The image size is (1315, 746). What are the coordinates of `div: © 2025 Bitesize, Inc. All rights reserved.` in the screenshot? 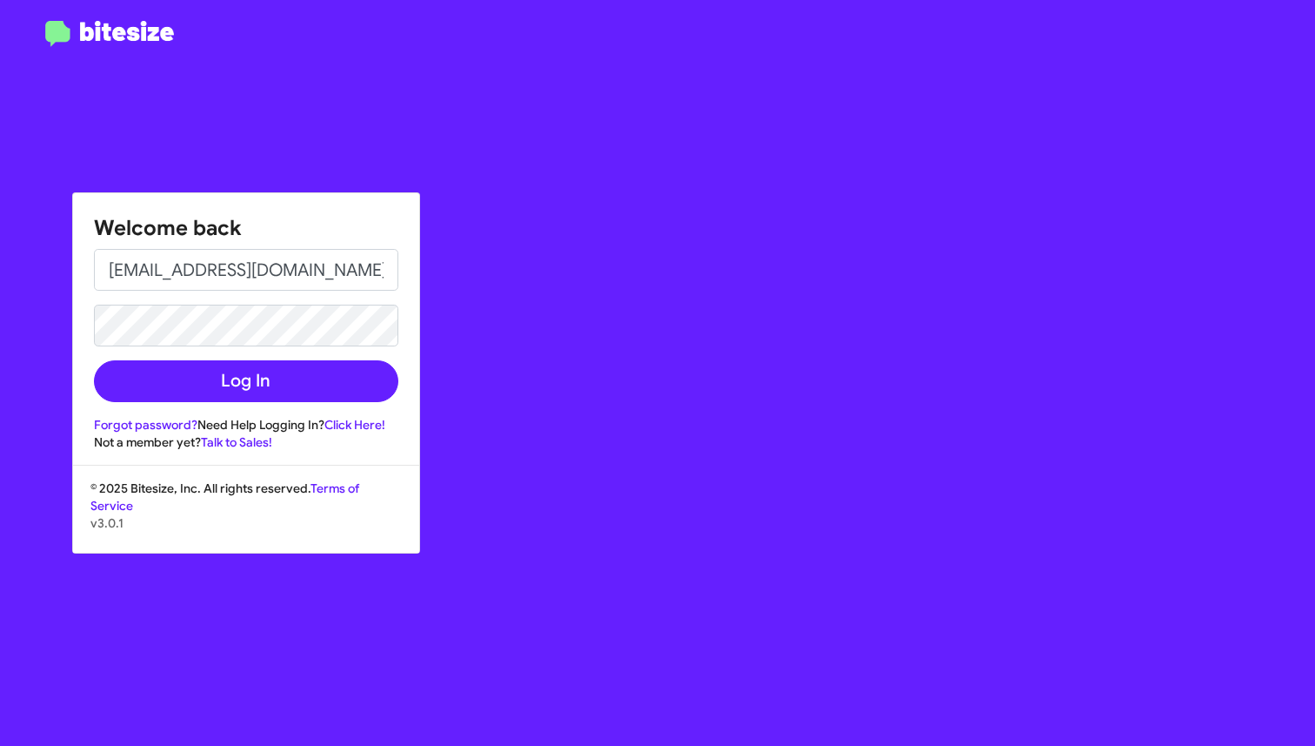 It's located at (246, 516).